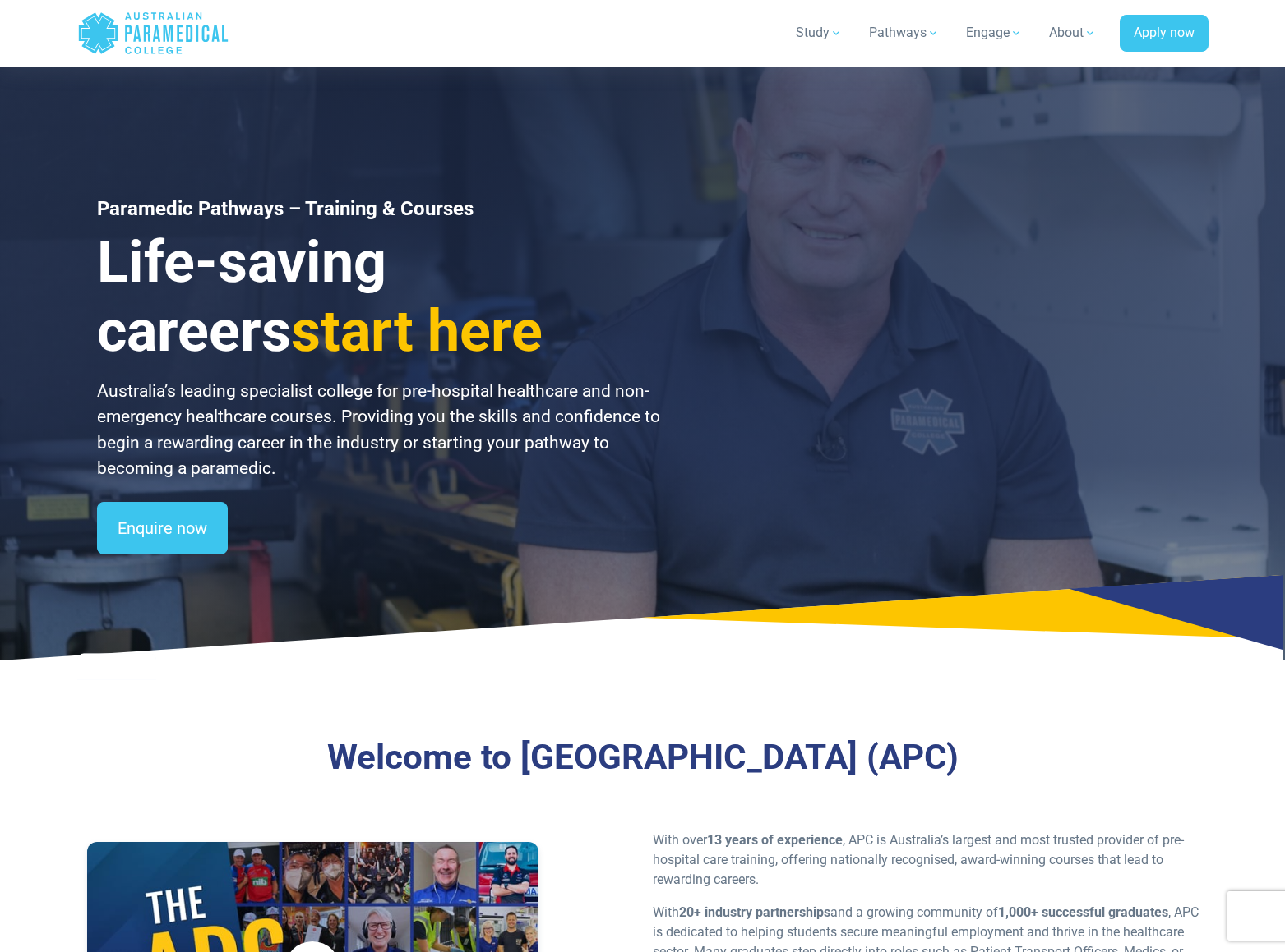  What do you see at coordinates (994, 33) in the screenshot?
I see `a: Engage` at bounding box center [994, 33].